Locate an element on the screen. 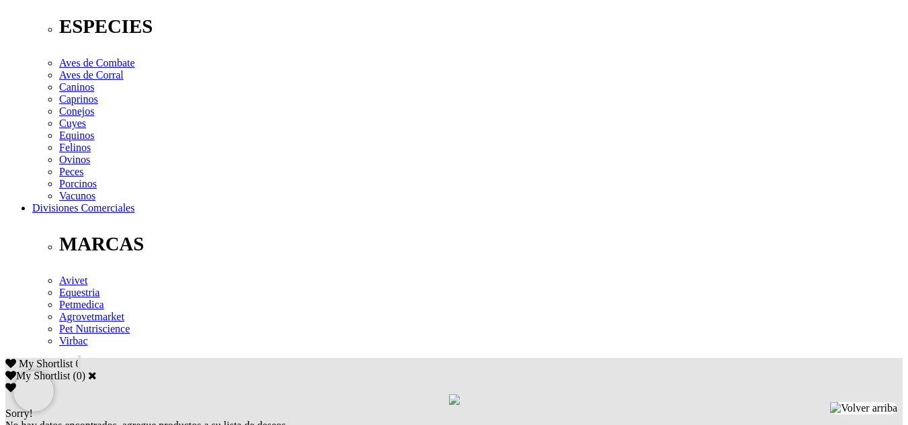 This screenshot has height=425, width=908. a: Conejos is located at coordinates (77, 111).